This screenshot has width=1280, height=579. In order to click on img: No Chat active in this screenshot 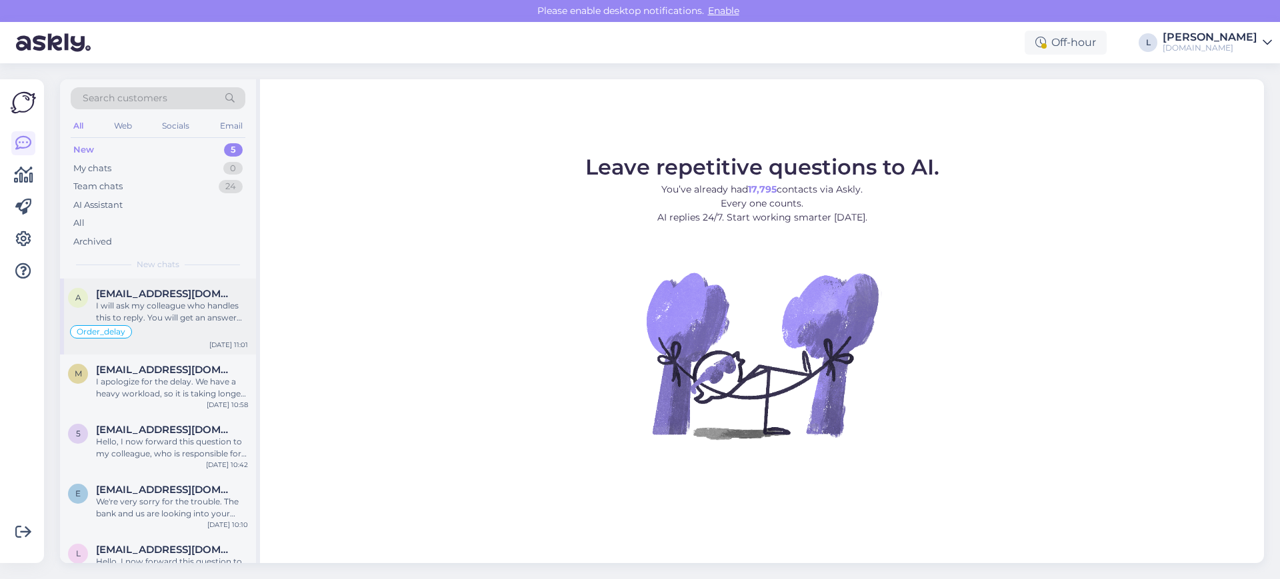, I will do `click(762, 355)`.